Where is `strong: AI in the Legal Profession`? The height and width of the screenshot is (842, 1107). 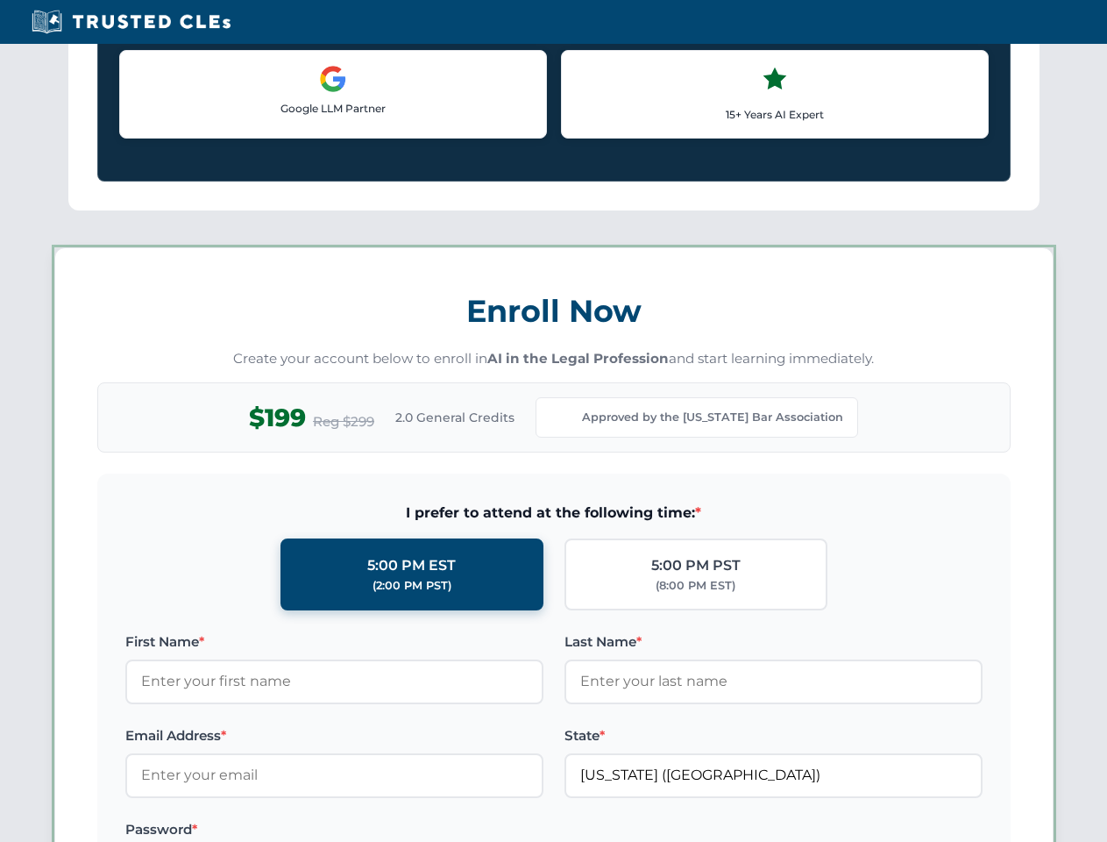
strong: AI in the Legal Profession is located at coordinates (578, 358).